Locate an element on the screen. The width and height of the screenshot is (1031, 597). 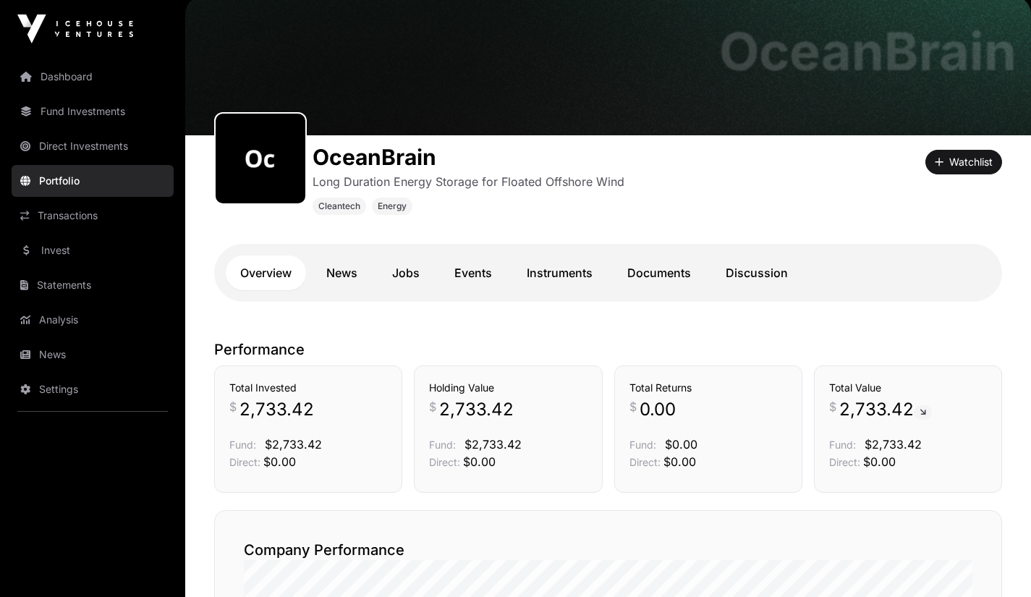
a: Instruments is located at coordinates (559, 273).